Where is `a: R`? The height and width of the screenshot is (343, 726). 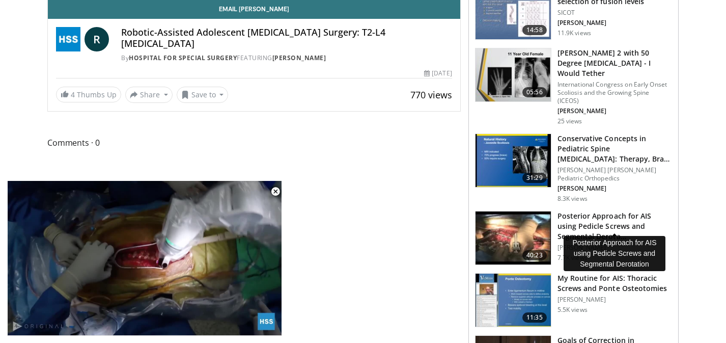 a: R is located at coordinates (97, 39).